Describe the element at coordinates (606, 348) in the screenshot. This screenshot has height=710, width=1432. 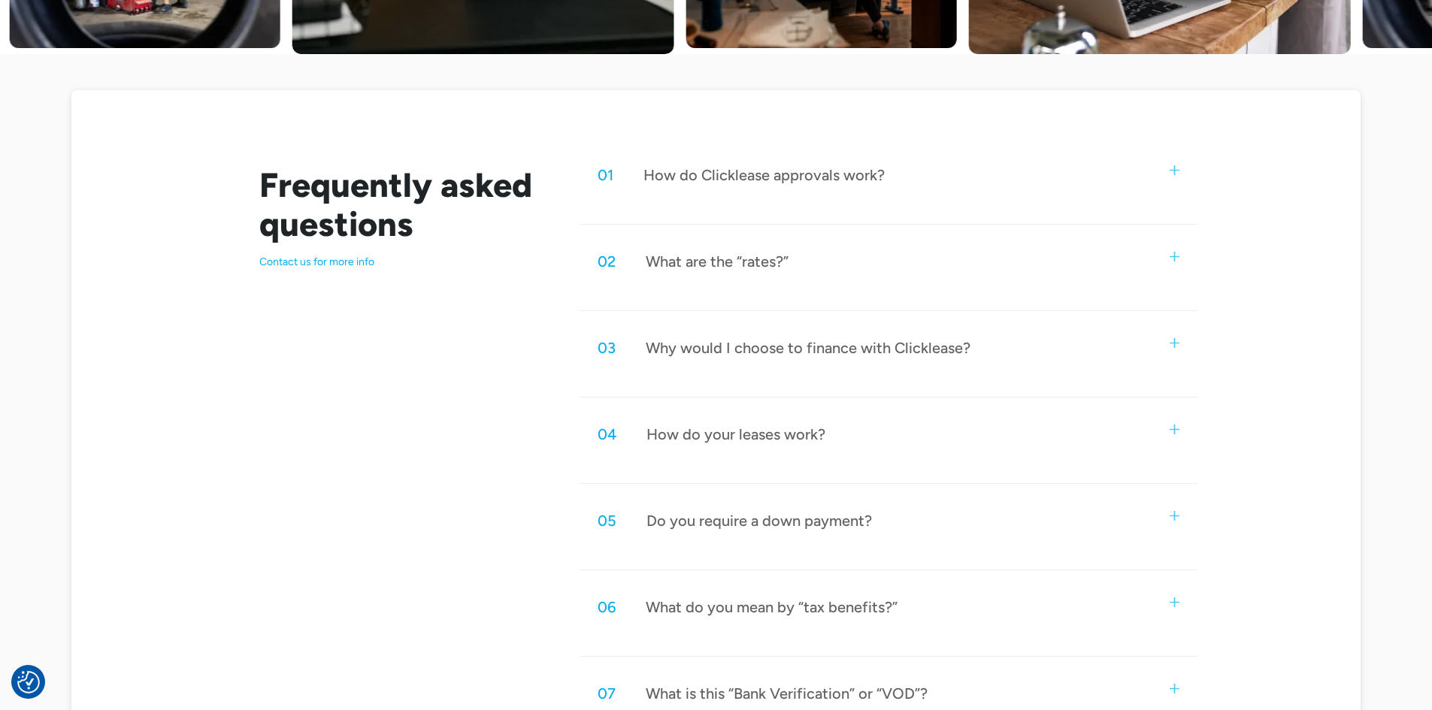
I see `div: 03` at that location.